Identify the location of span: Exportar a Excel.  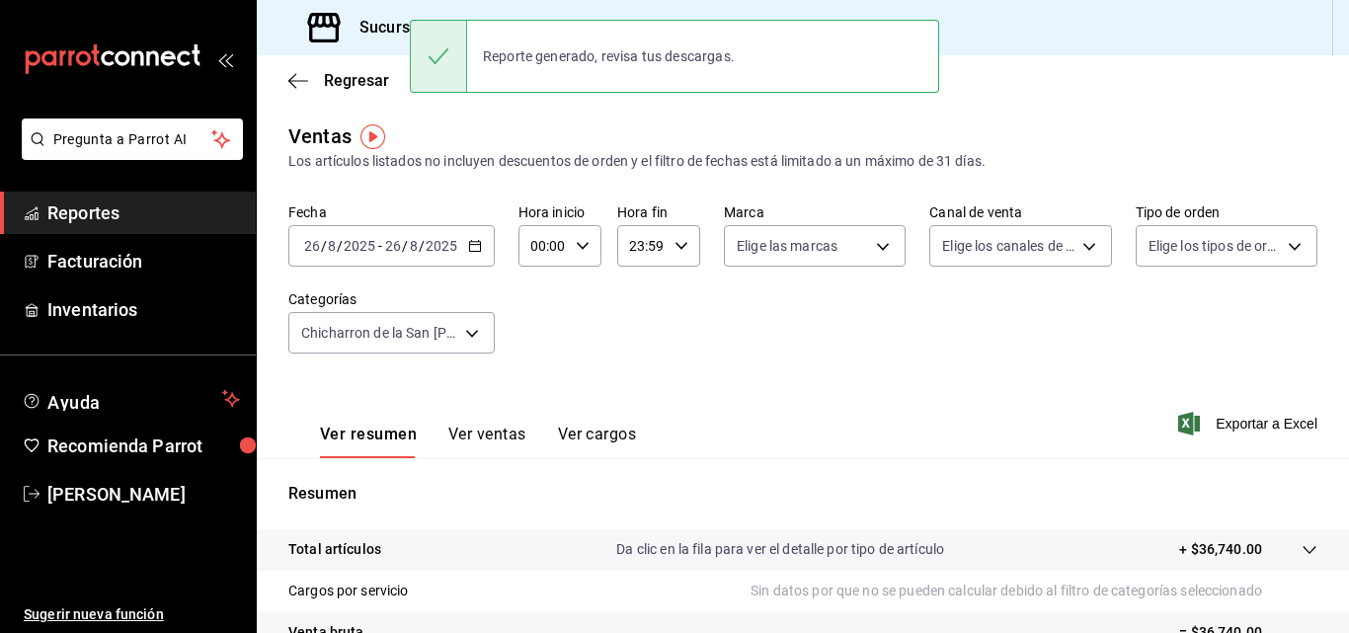
(1250, 424).